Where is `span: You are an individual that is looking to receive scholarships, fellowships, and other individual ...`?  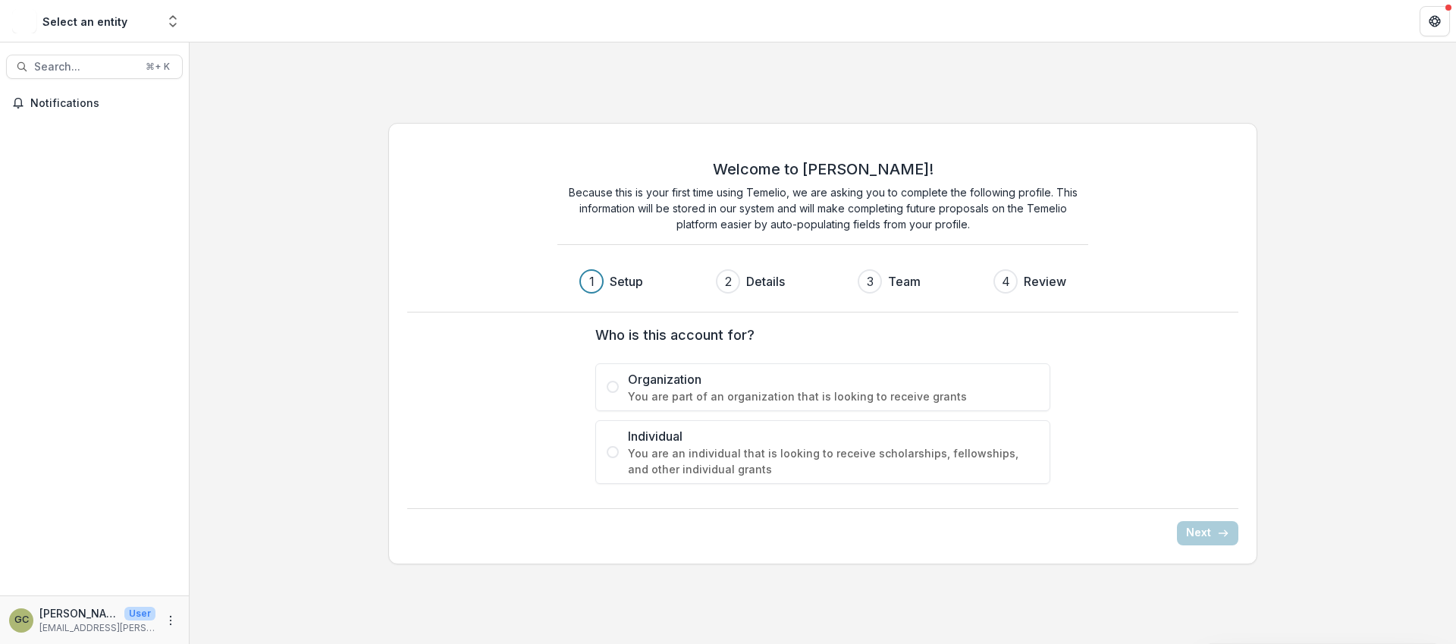
span: You are an individual that is looking to receive scholarships, fellowships, and other individual ... is located at coordinates (834, 461).